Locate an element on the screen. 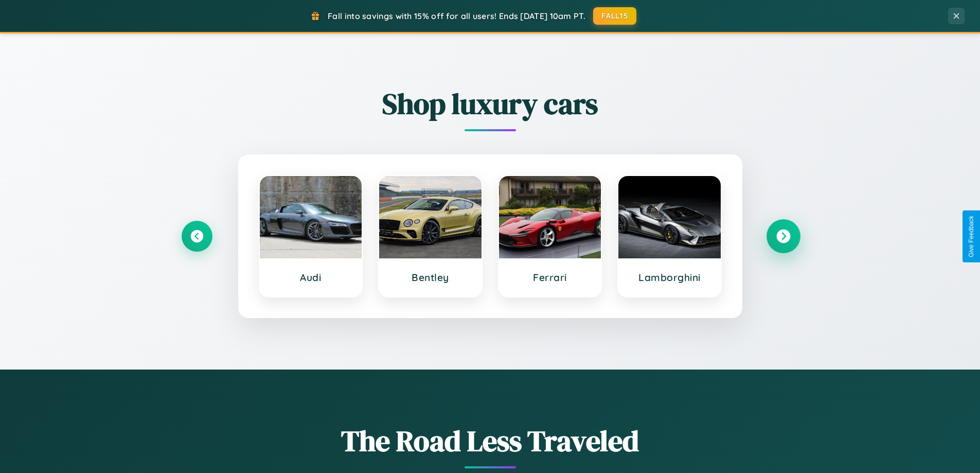  h3: Audi is located at coordinates (311, 277).